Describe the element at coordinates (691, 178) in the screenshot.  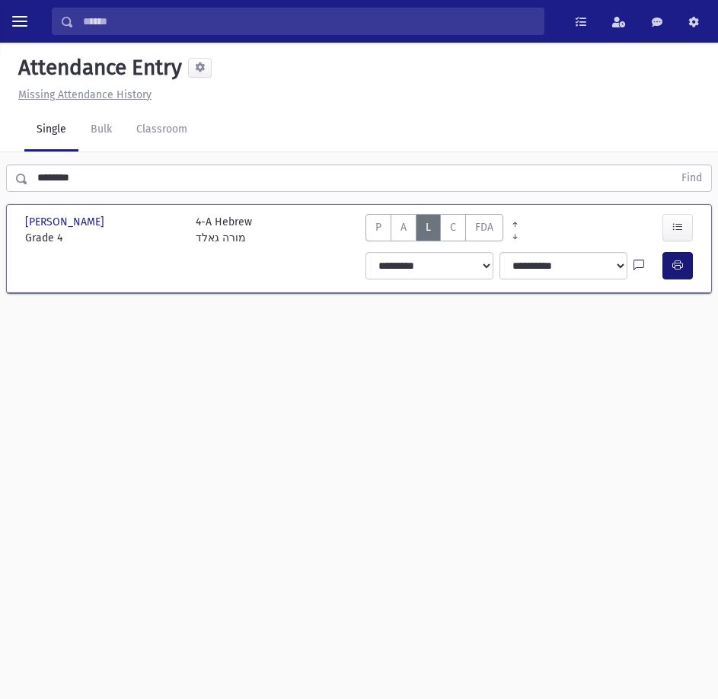
I see `button: Find` at that location.